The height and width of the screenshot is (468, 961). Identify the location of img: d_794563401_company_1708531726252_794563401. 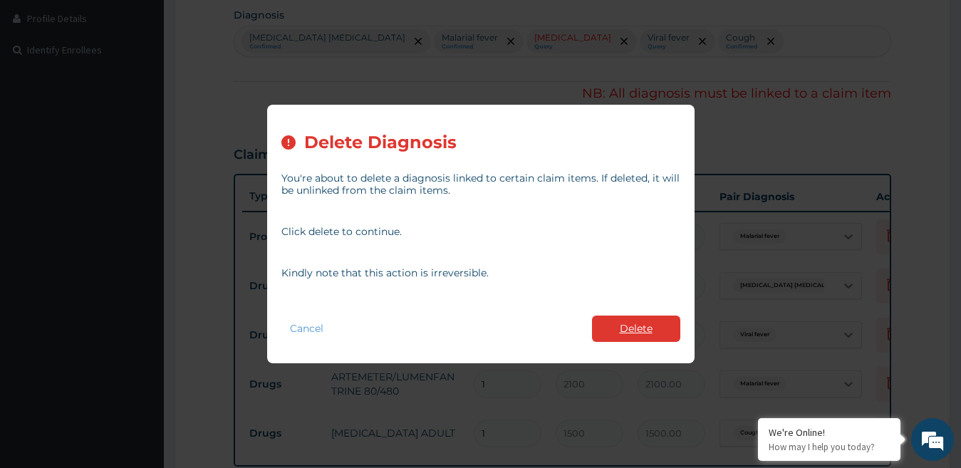
(42, 89).